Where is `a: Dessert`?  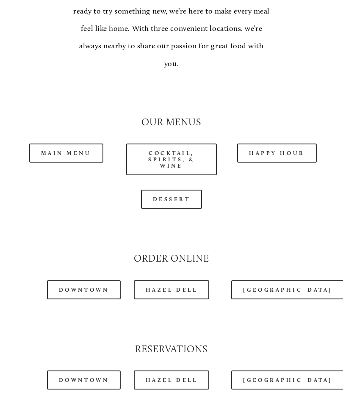
a: Dessert is located at coordinates (172, 199).